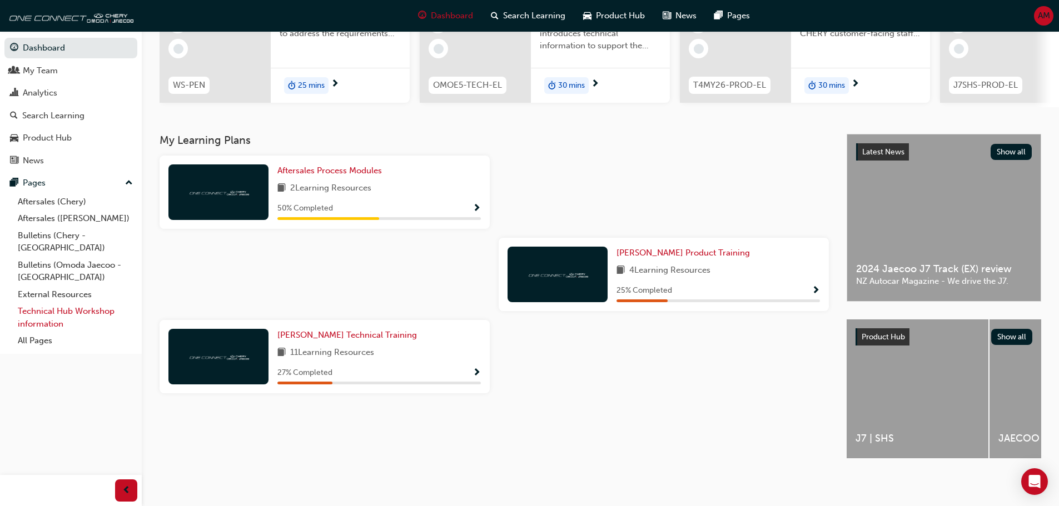 Image resolution: width=1059 pixels, height=506 pixels. I want to click on span: Aftersales Process Modules, so click(330, 171).